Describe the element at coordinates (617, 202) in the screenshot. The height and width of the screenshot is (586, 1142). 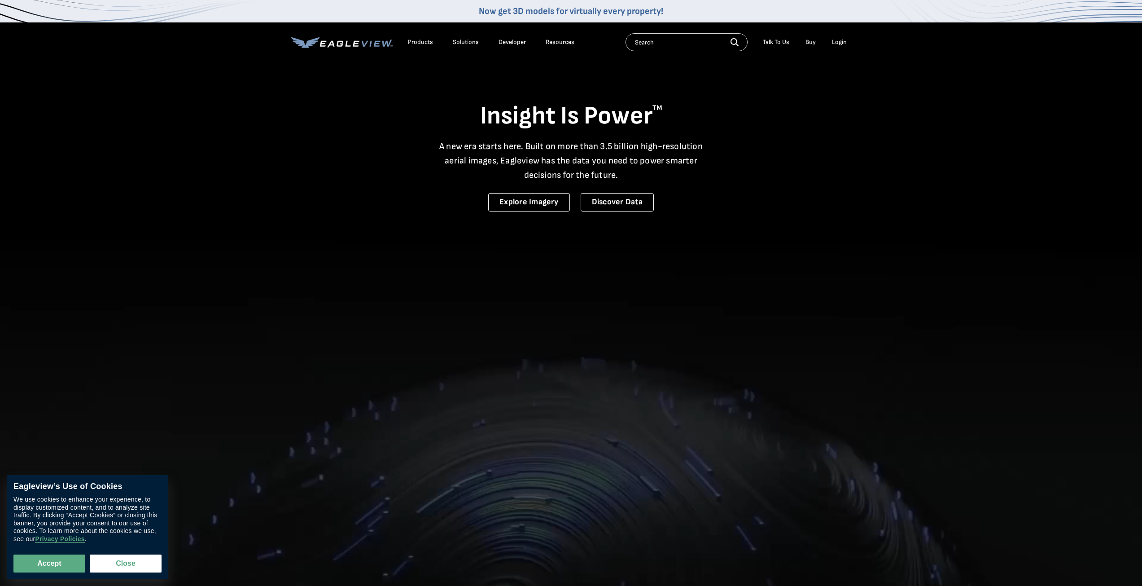
I see `a: Discover Data` at that location.